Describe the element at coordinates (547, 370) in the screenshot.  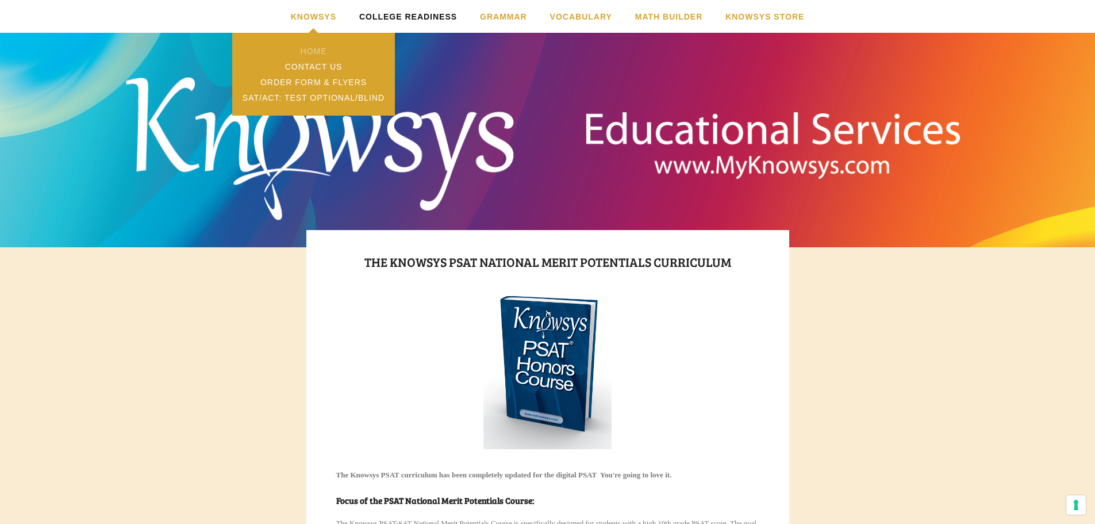
I see `img: PSAT Book.png` at that location.